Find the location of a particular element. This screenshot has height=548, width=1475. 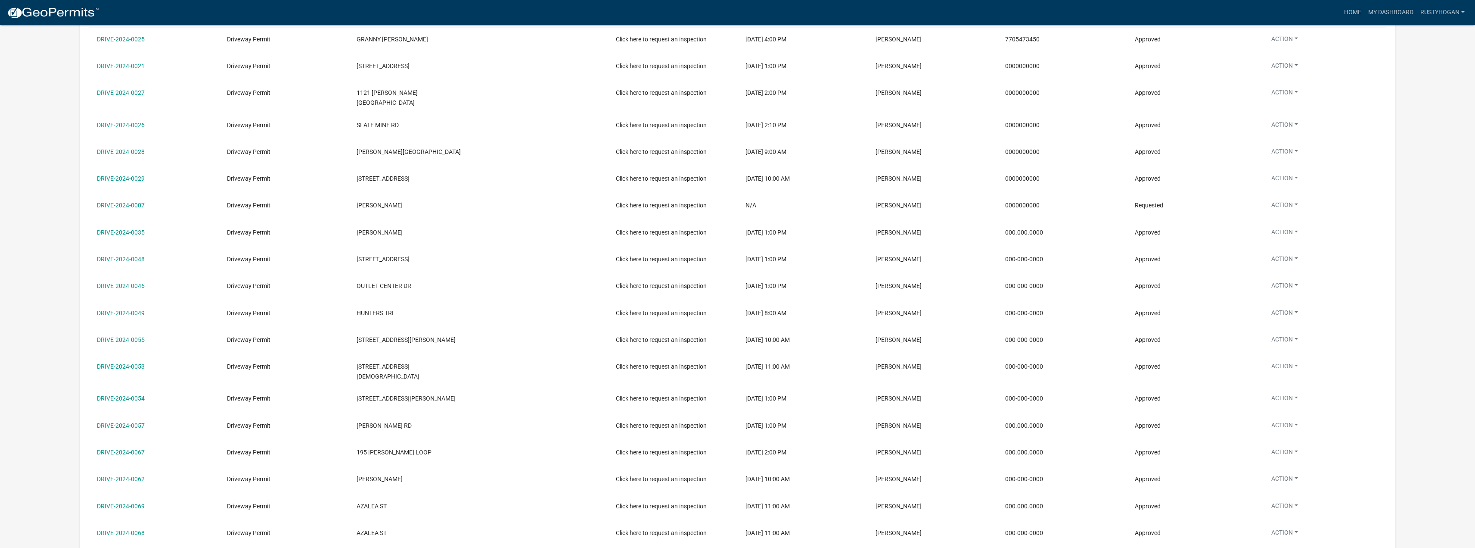

a: DRIVE-2024-0067 is located at coordinates (121, 452).